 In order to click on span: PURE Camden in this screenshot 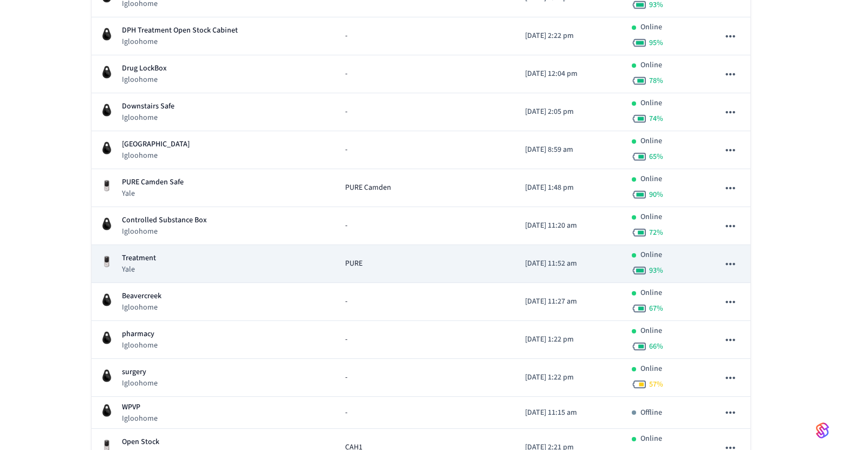, I will do `click(368, 187)`.